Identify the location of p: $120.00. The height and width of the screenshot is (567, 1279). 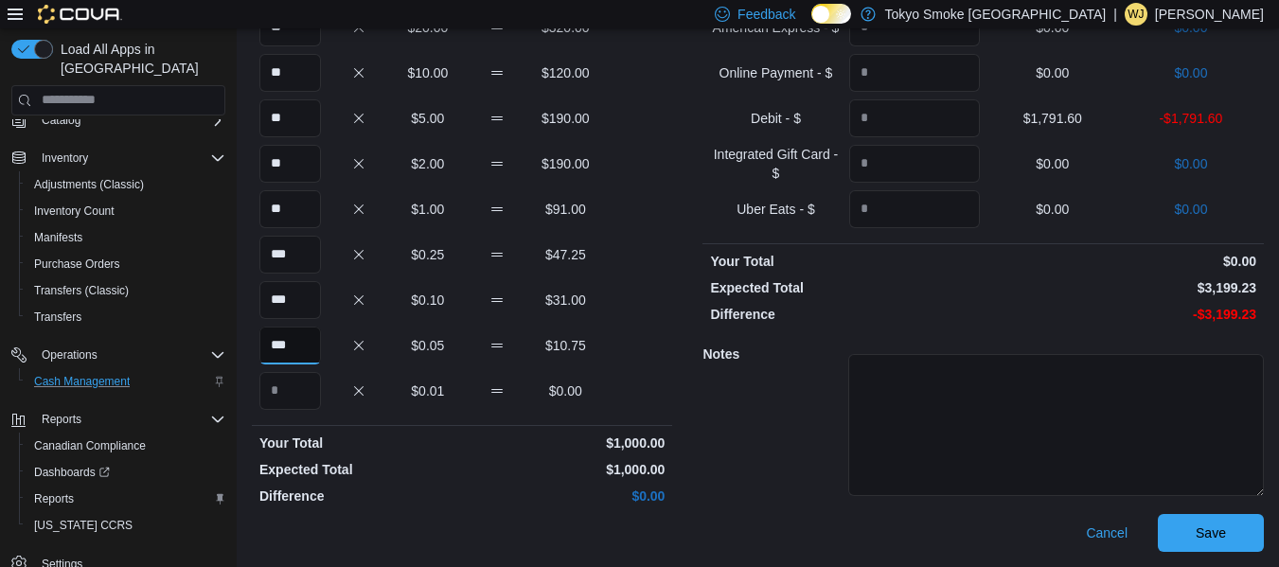
(565, 73).